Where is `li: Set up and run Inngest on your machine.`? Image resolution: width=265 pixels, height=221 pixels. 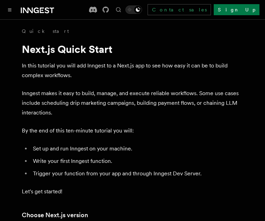 li: Set up and run Inngest on your machine. is located at coordinates (137, 149).